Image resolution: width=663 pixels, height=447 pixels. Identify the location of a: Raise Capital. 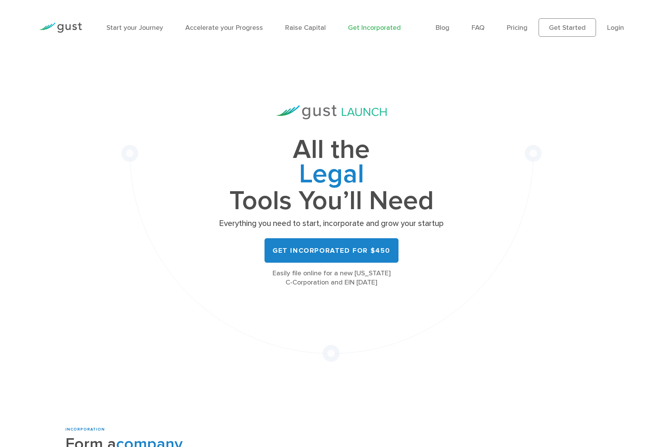
(305, 28).